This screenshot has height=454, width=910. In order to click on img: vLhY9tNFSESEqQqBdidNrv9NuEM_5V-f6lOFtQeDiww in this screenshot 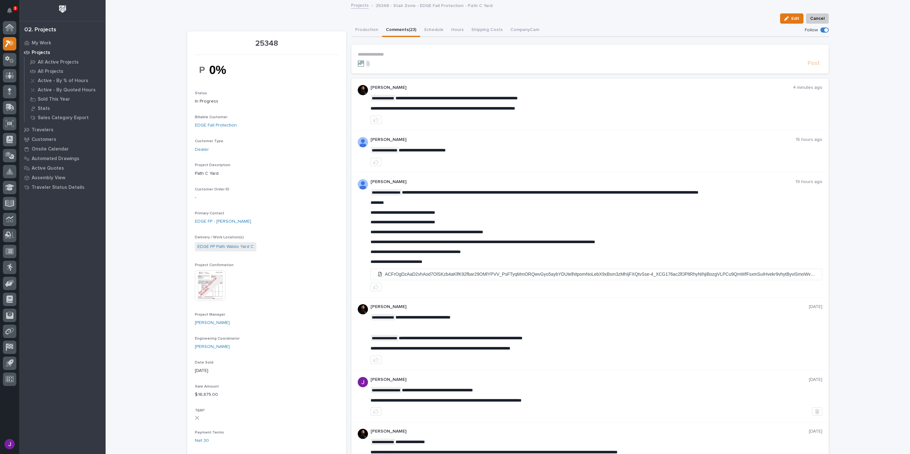, I will do `click(219, 70)`.